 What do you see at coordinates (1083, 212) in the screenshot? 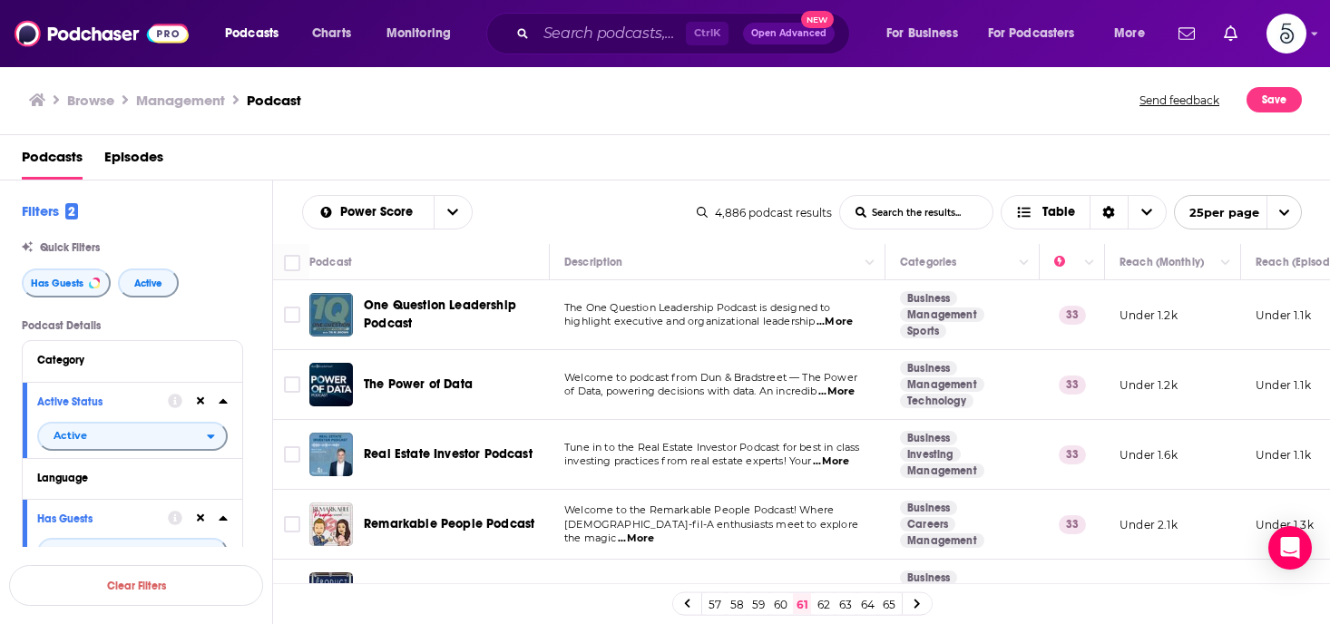
I see `h2: Choose View` at bounding box center [1083, 212].